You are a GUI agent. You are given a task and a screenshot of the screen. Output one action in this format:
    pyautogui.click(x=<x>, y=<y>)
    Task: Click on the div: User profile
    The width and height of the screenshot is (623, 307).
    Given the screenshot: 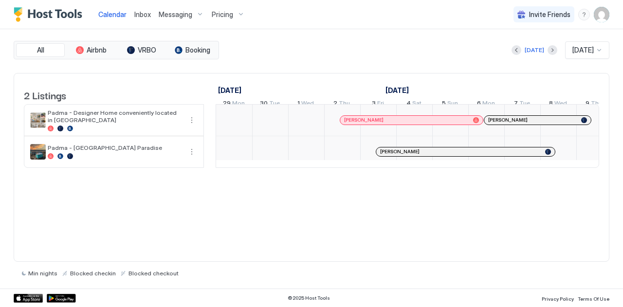 What is the action you would take?
    pyautogui.click(x=601, y=15)
    